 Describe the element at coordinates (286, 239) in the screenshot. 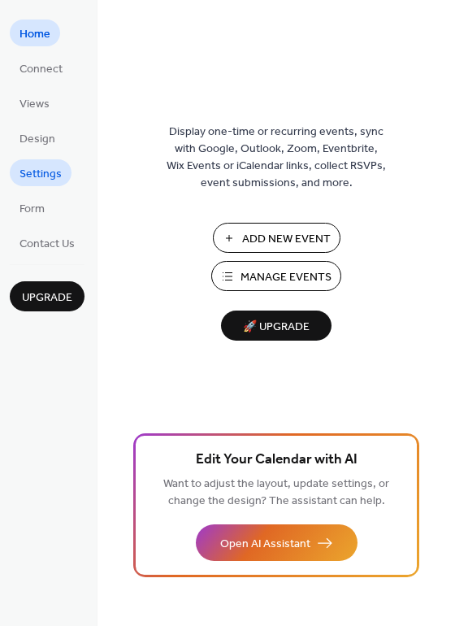

I see `span: Add New Event` at that location.